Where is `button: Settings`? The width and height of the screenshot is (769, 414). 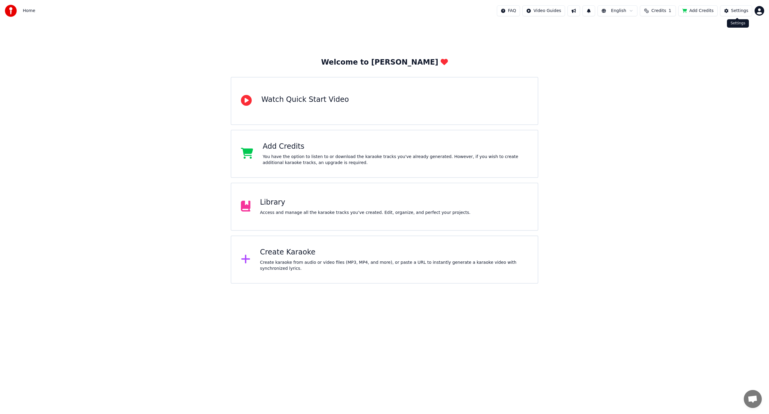
button: Settings is located at coordinates (736, 11).